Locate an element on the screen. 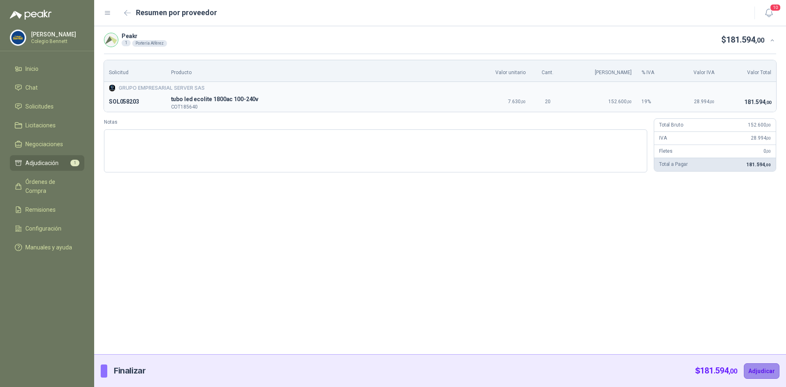 This screenshot has height=387, width=786. p: Peakr is located at coordinates (144, 36).